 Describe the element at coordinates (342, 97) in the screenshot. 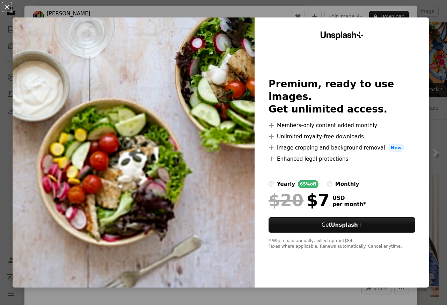

I see `h2: Premium, ready to use images. Get unlimited access.` at that location.